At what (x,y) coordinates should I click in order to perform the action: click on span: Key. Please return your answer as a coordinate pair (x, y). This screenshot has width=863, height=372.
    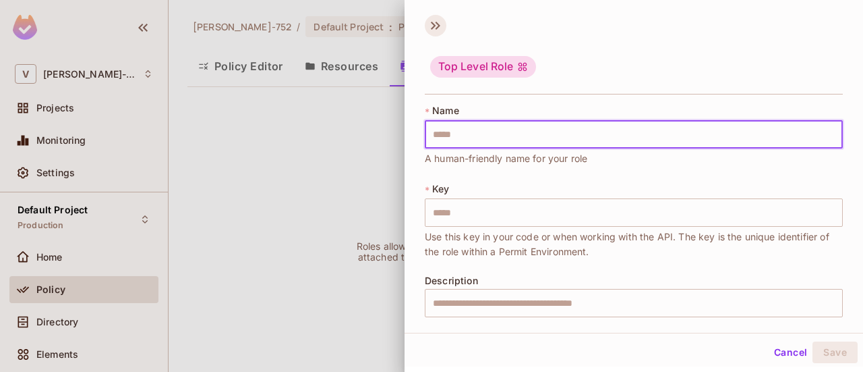
    Looking at the image, I should click on (440, 189).